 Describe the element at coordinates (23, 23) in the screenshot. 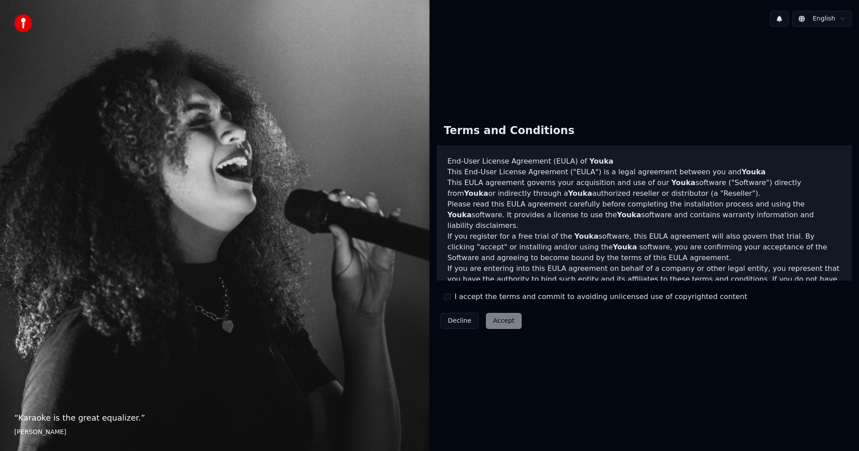

I see `img: youka` at that location.